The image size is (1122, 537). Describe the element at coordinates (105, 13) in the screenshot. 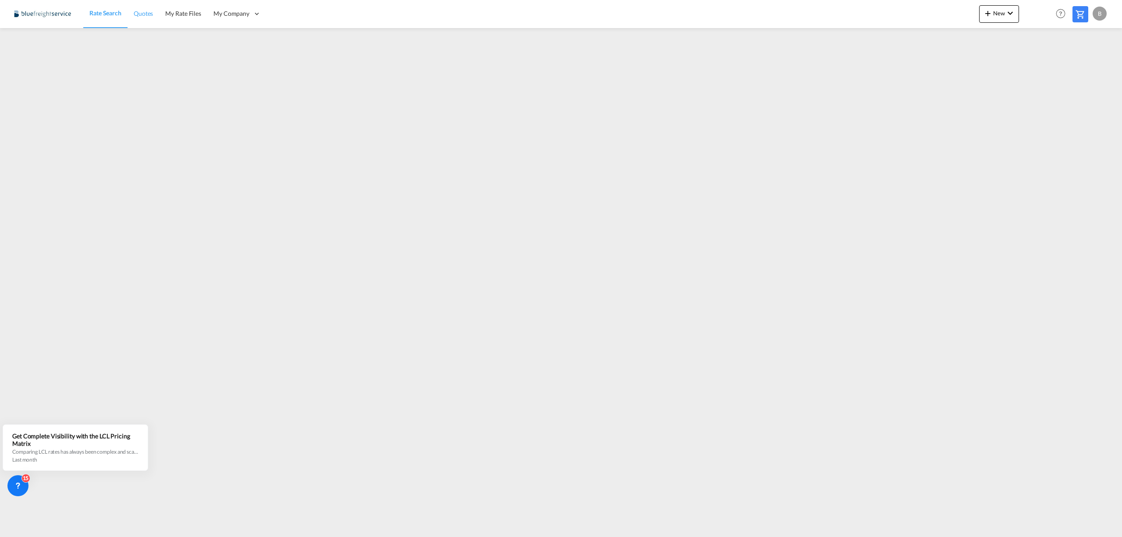

I see `span: Rate Search` at that location.